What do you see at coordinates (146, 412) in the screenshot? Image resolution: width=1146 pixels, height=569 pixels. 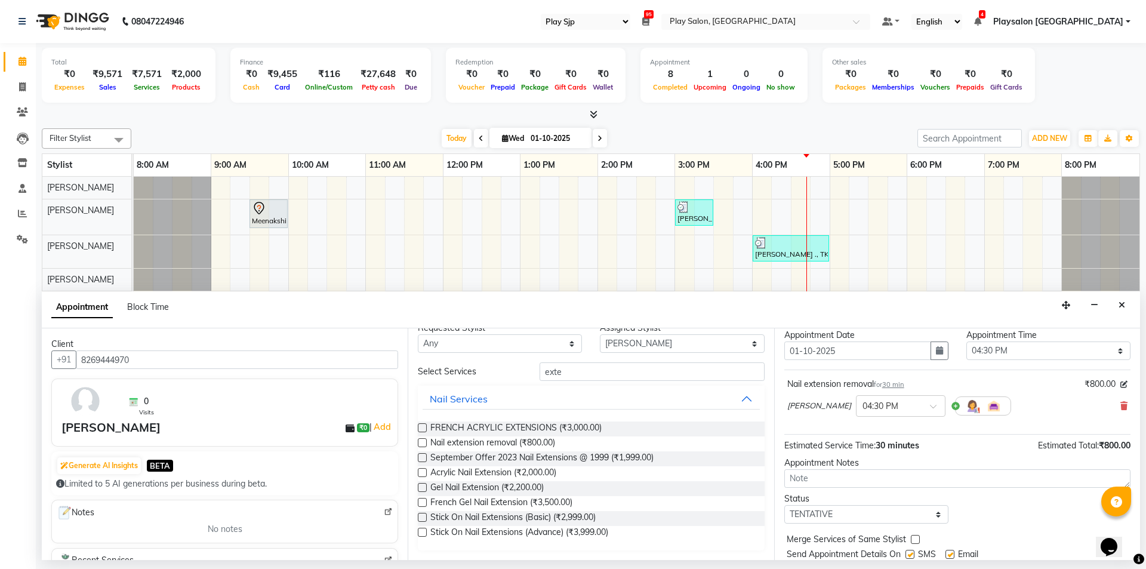 I see `span: Visits` at bounding box center [146, 412].